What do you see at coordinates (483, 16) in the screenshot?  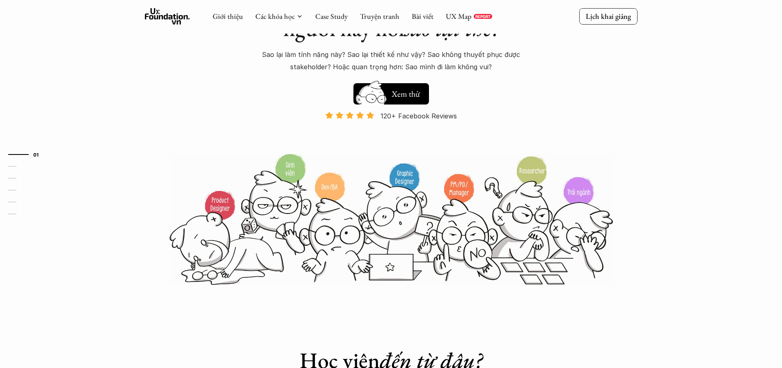 I see `p: REPORT` at bounding box center [483, 16].